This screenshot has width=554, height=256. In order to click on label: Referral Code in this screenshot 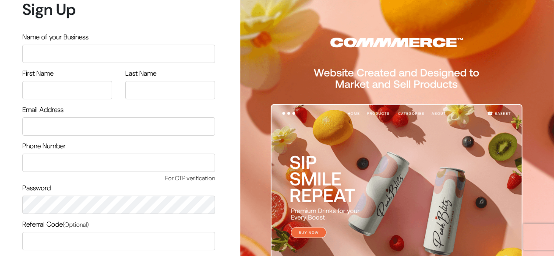, I will do `click(56, 225)`.